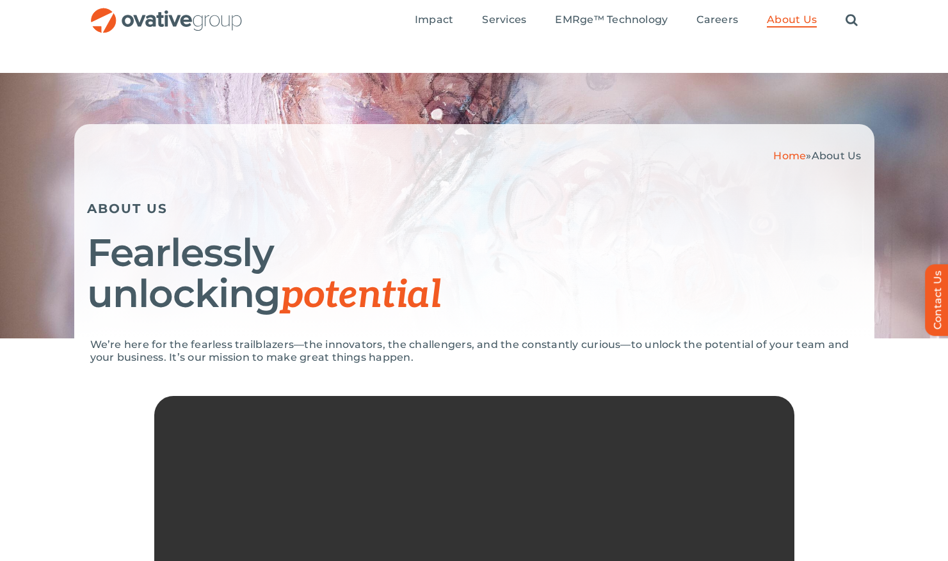 The width and height of the screenshot is (948, 561). Describe the element at coordinates (474, 274) in the screenshot. I see `h1: Fearlessly unlocking` at that location.